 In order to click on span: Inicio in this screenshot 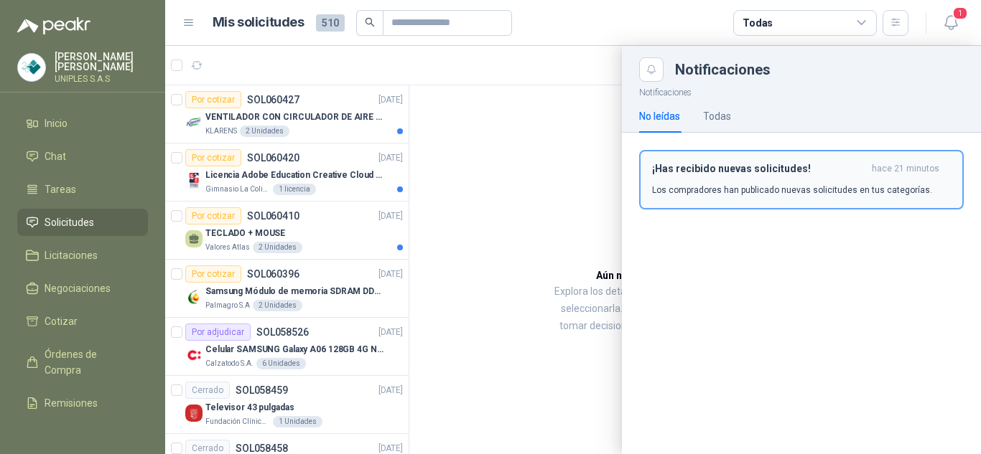, I will do `click(56, 123)`.